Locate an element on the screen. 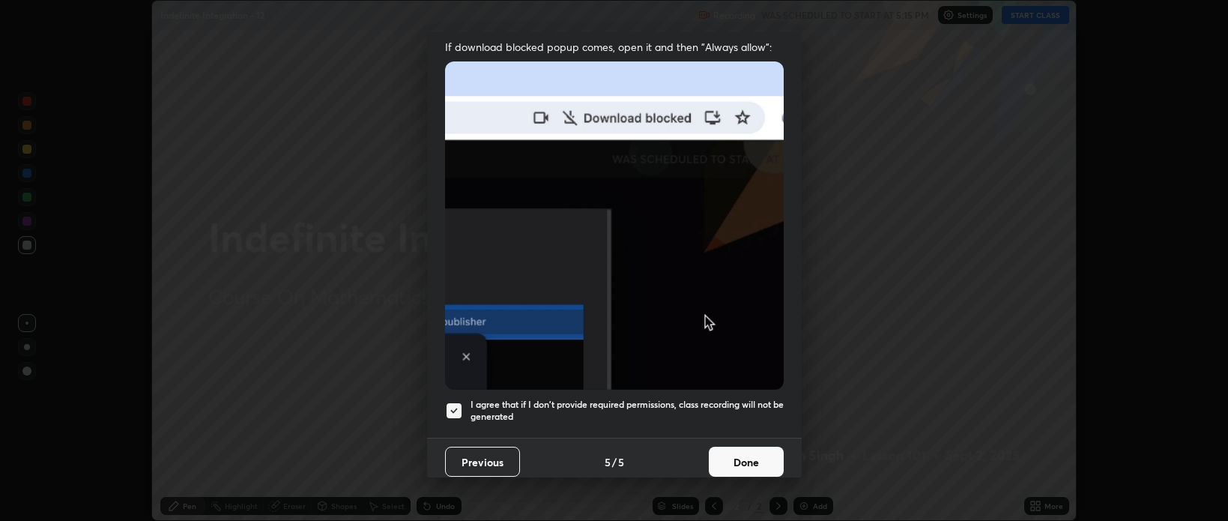 This screenshot has height=521, width=1228. h5: I agree that if I don't provide required permissions, class recording will not be generated is located at coordinates (627, 410).